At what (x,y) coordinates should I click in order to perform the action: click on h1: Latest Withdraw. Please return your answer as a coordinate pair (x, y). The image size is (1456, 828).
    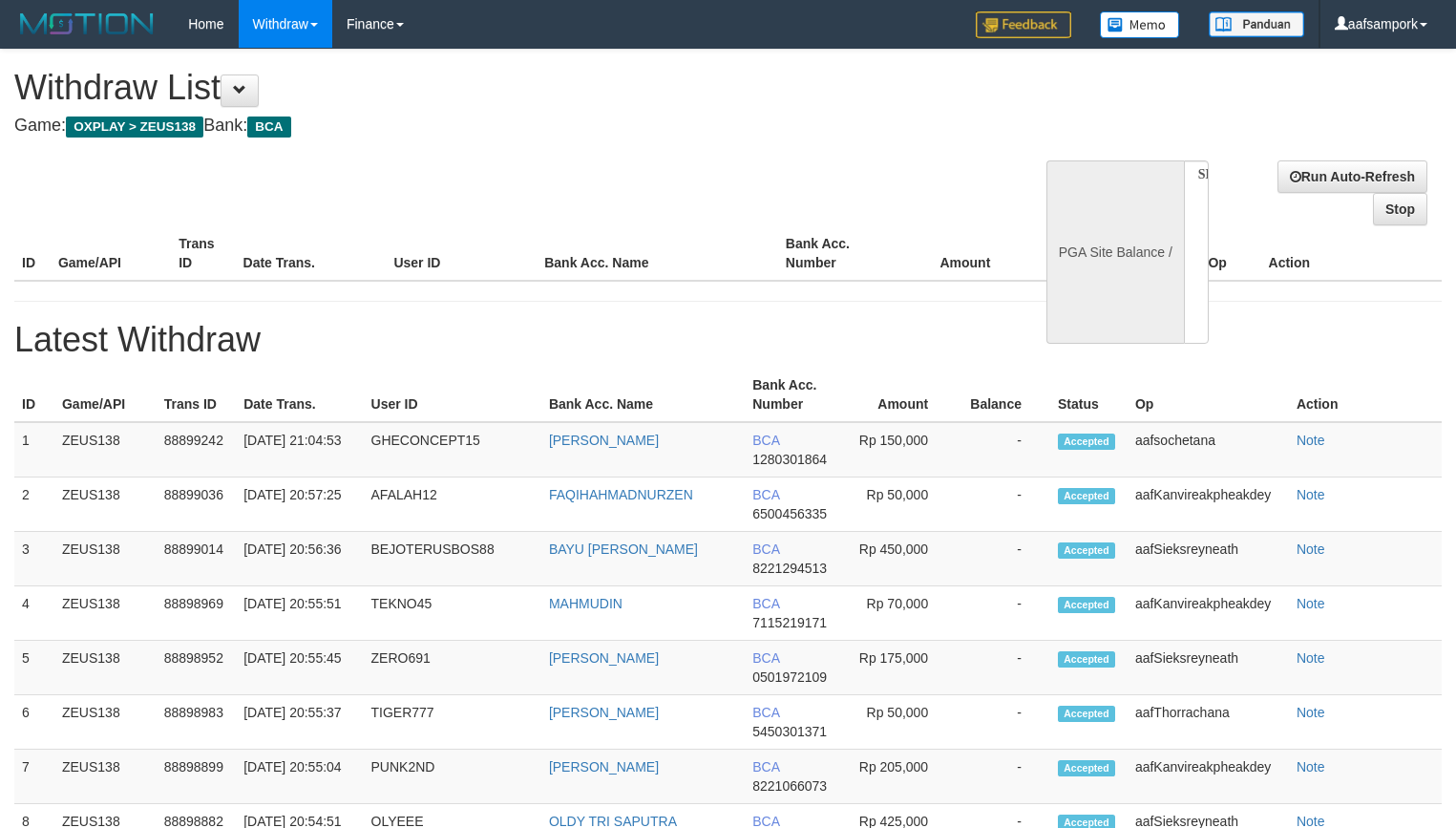
    Looking at the image, I should click on (728, 340).